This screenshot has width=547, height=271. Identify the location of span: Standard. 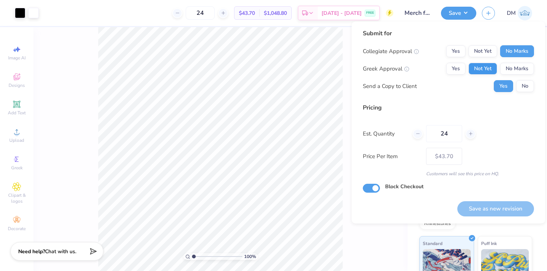
(432, 244).